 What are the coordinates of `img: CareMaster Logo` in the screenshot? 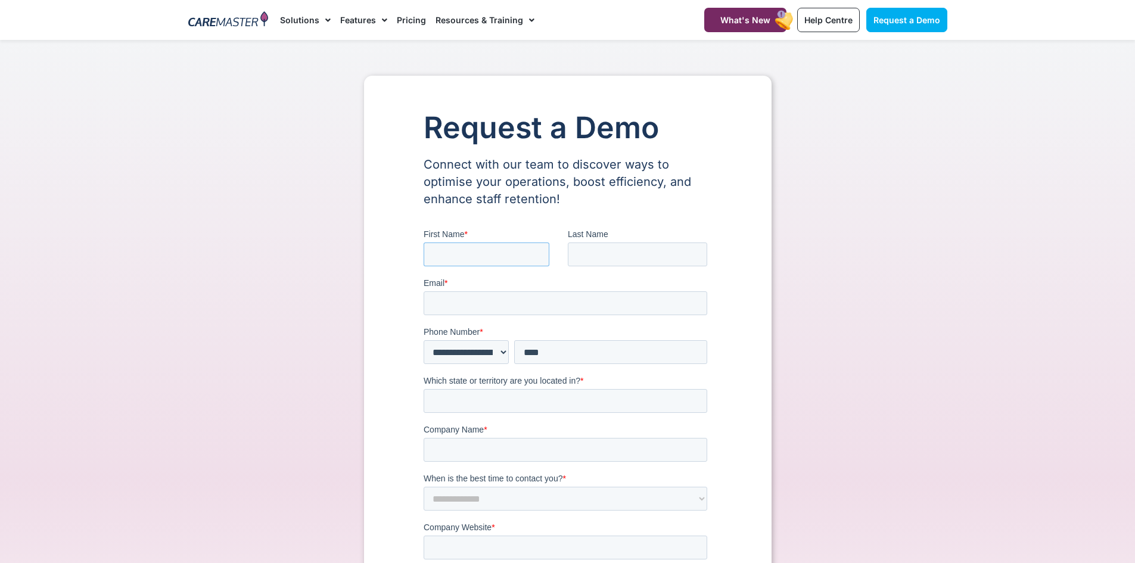 It's located at (228, 20).